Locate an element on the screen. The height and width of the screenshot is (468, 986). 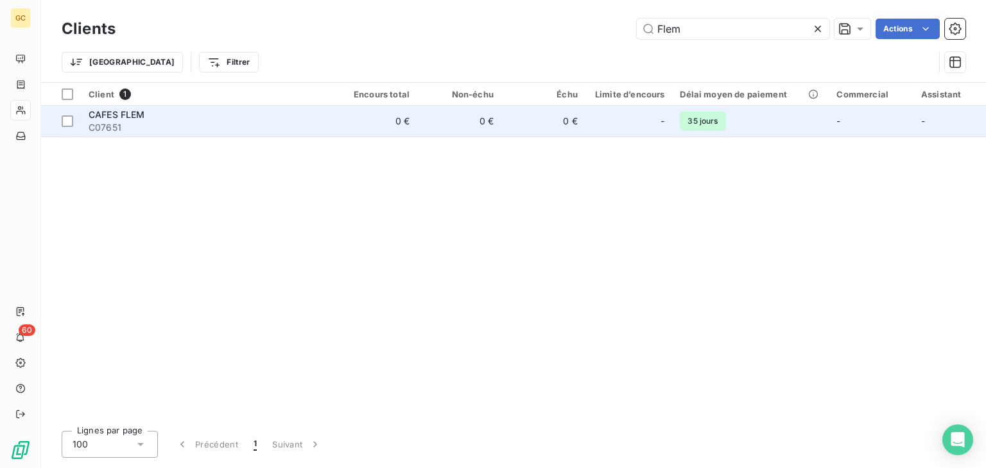
button: Filtrer is located at coordinates (228, 62).